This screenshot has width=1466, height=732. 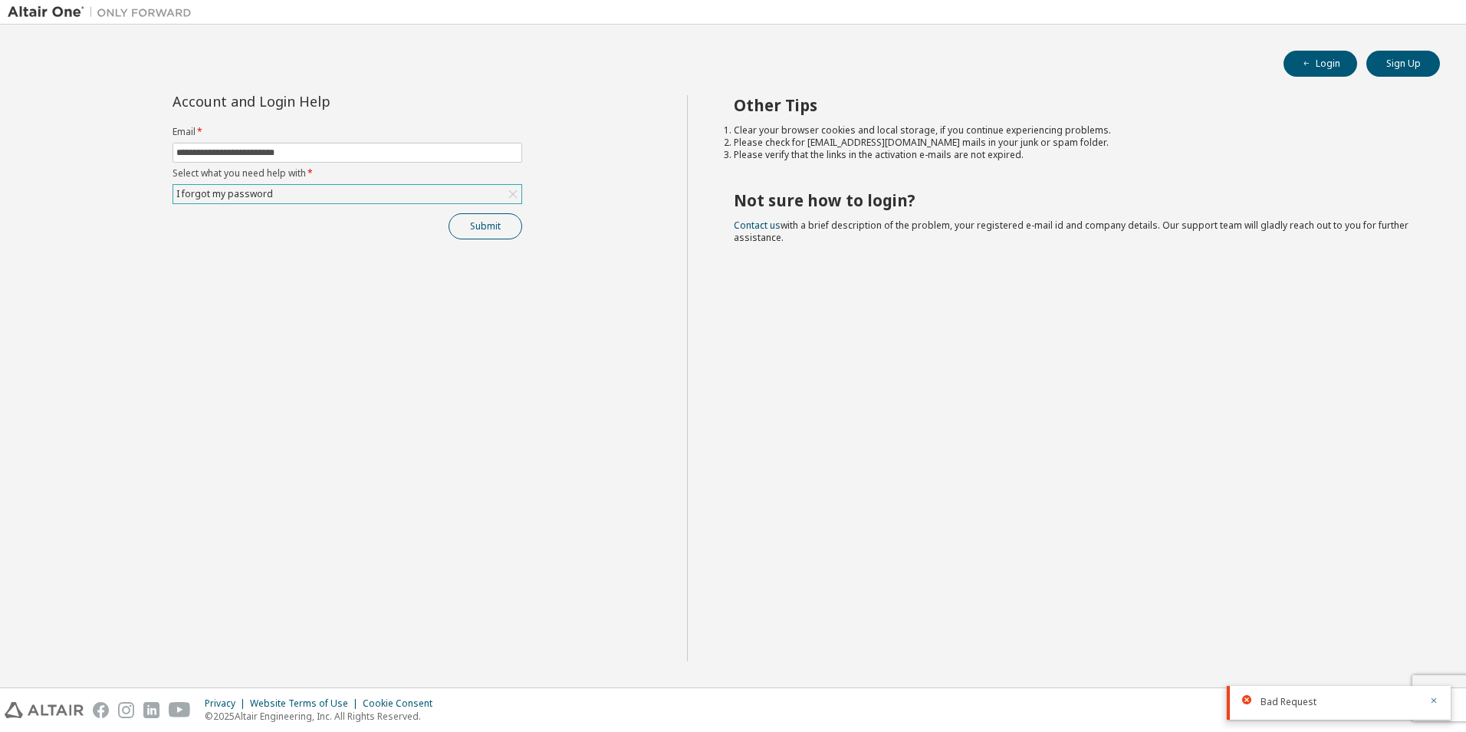 I want to click on span: Bad Request, so click(x=1288, y=702).